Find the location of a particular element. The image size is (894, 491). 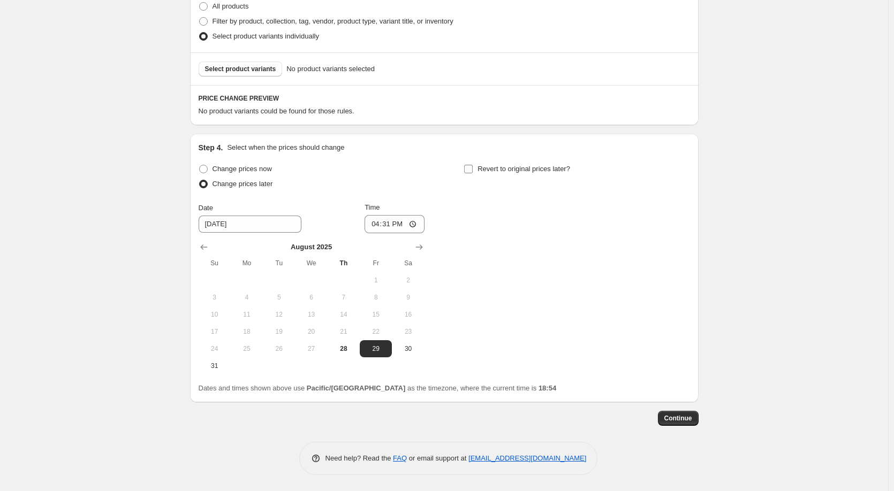

span: Change prices later is located at coordinates (242, 184).